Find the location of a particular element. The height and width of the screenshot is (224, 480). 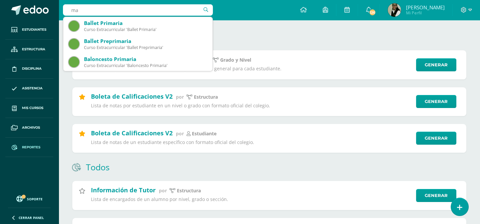

span: Mis cursos is located at coordinates (33, 108).